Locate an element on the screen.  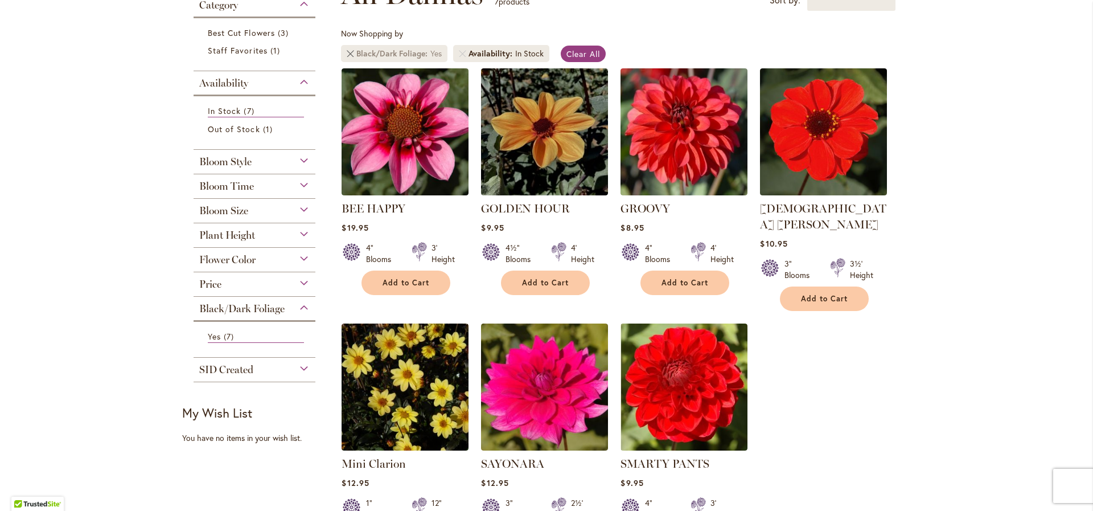
span: 3 is located at coordinates (285, 32).